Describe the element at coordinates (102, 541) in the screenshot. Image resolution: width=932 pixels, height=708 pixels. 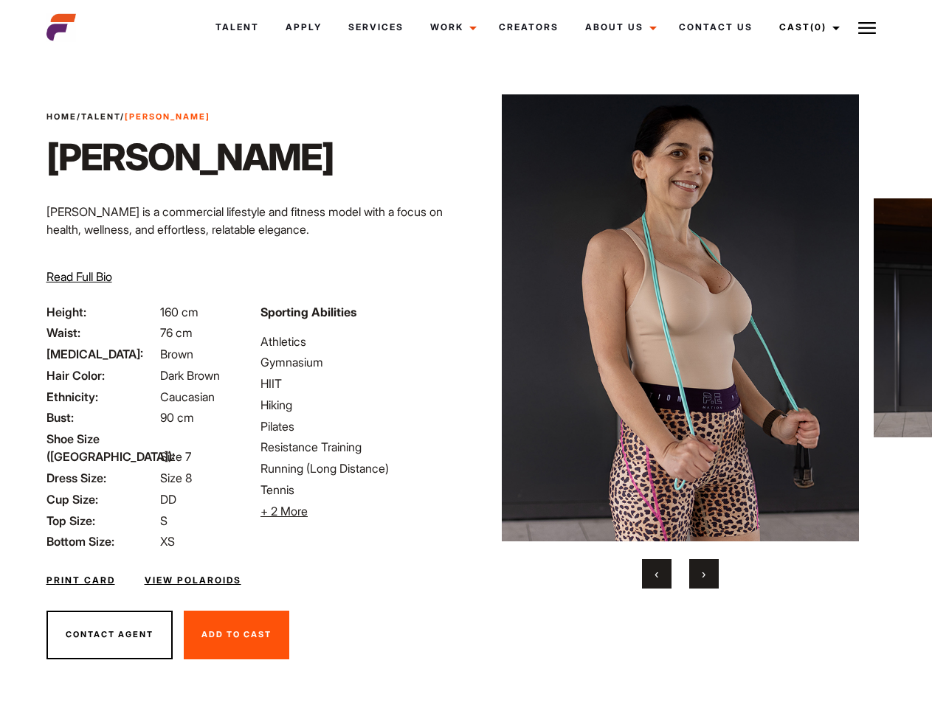
I see `span: Bottom Size:` at that location.